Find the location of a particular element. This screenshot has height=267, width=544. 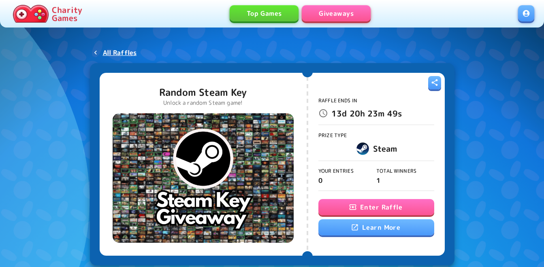

span: Your Entries is located at coordinates (336, 171).